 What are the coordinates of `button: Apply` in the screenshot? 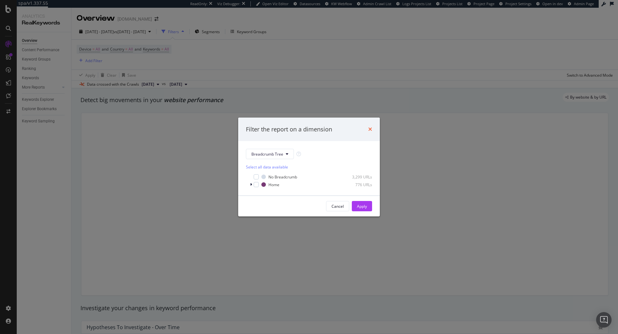 It's located at (362, 206).